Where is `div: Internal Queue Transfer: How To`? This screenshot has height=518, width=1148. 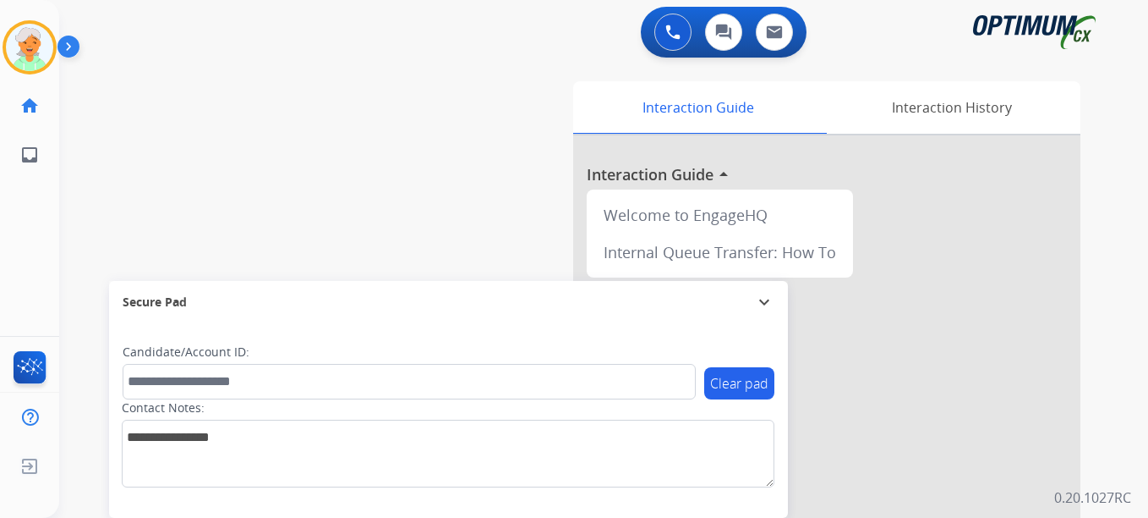
div: Internal Queue Transfer: How To is located at coordinates (720, 252).